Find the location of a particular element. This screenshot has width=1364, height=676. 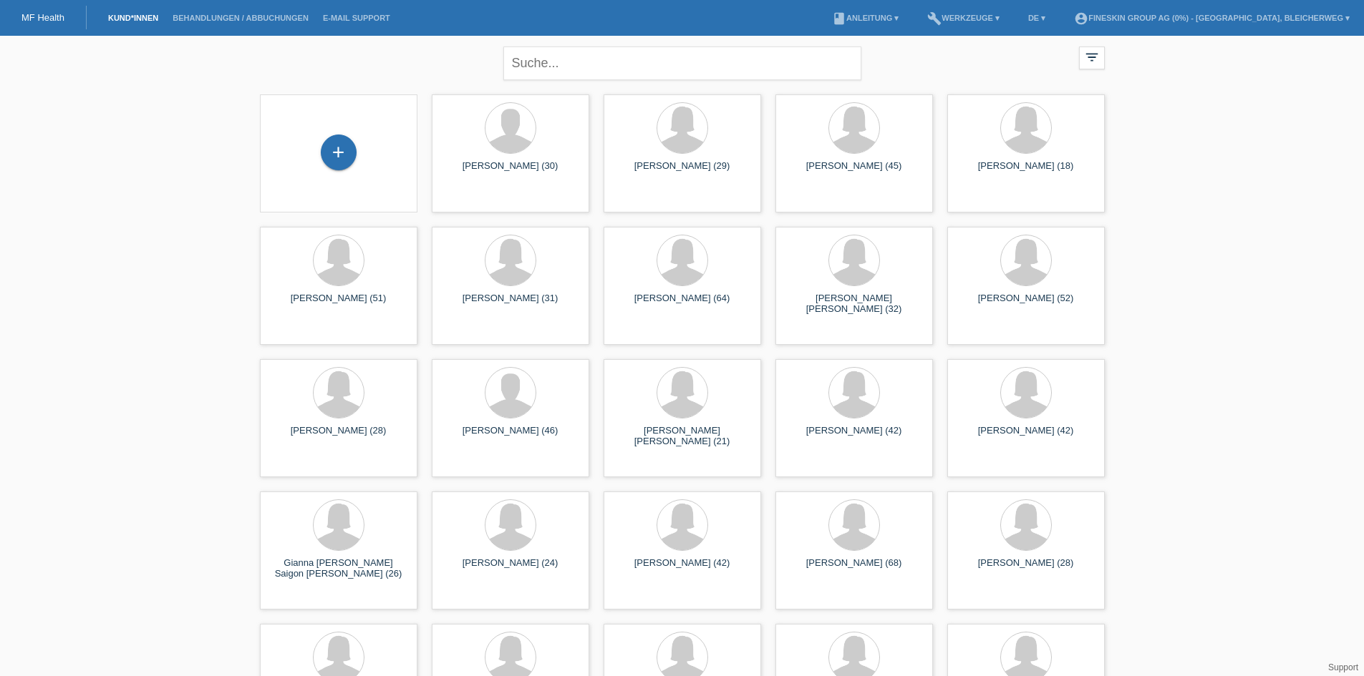

a: MF Health is located at coordinates (43, 17).